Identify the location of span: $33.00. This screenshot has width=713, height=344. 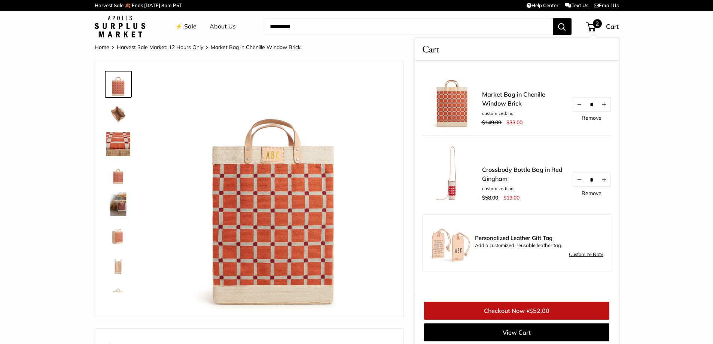
(514, 122).